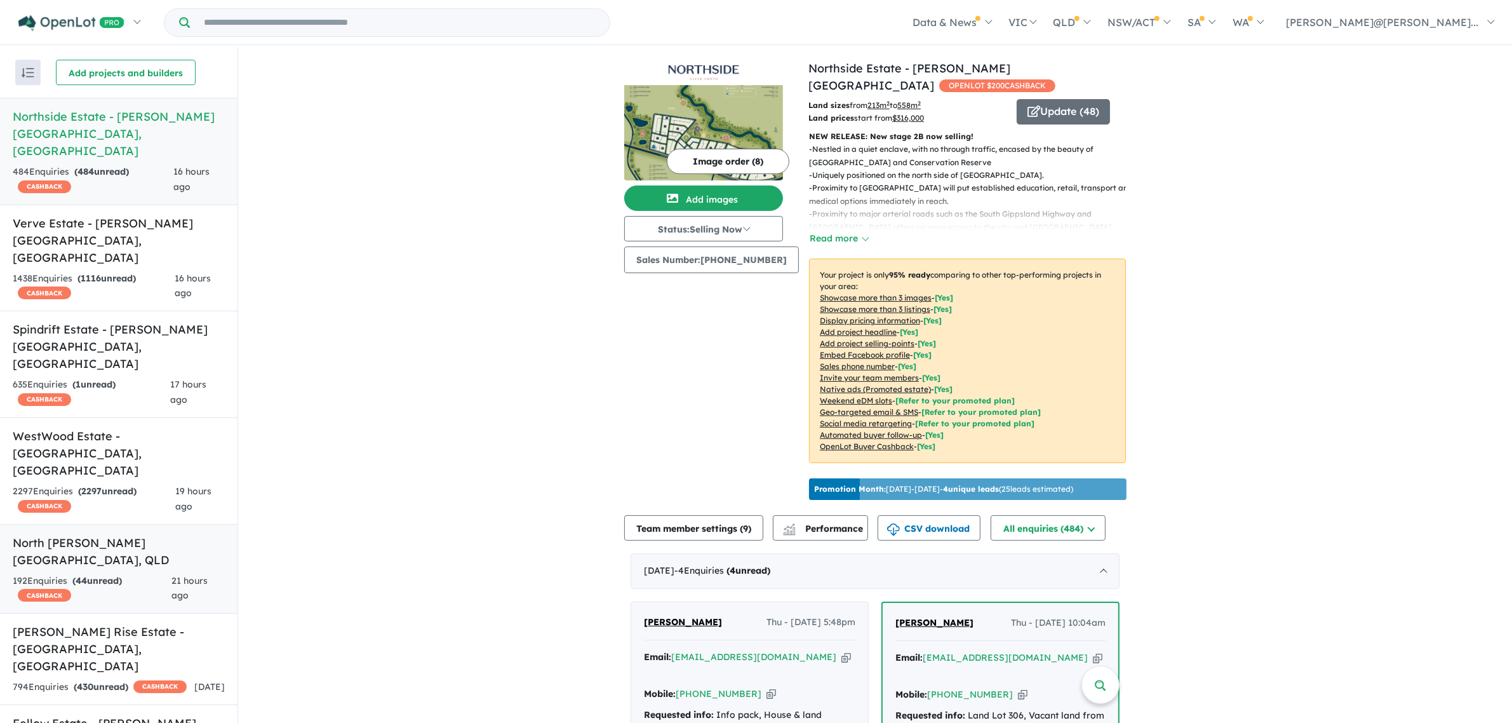 The height and width of the screenshot is (723, 1512). What do you see at coordinates (997, 86) in the screenshot?
I see `span: OPENLOT $ 200 CASHBACK` at bounding box center [997, 86].